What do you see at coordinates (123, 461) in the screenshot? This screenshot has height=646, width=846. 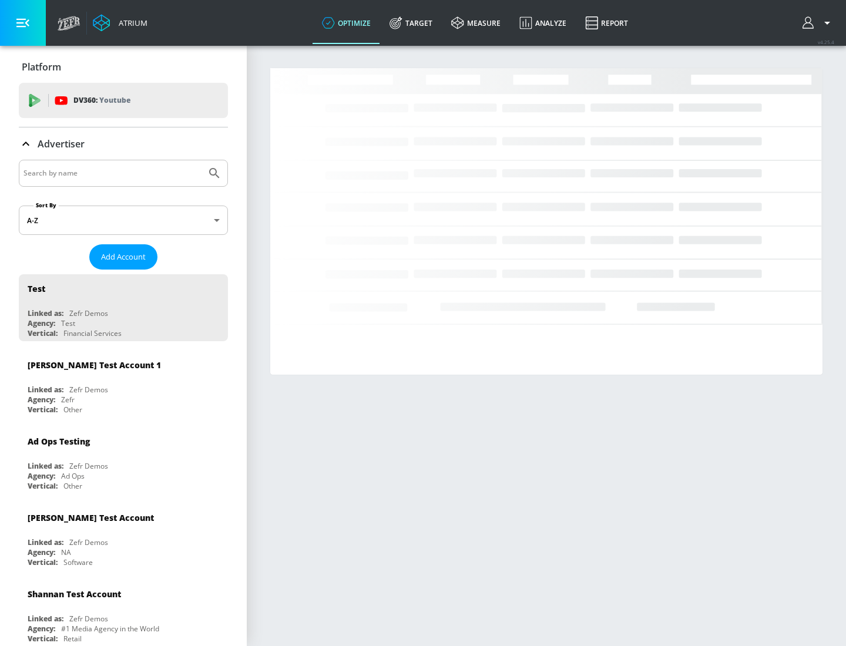 I see `div: Ad Ops TestingLinked as:Zefr DemosAgency:Ad OpsVertical:Other` at bounding box center [123, 461].